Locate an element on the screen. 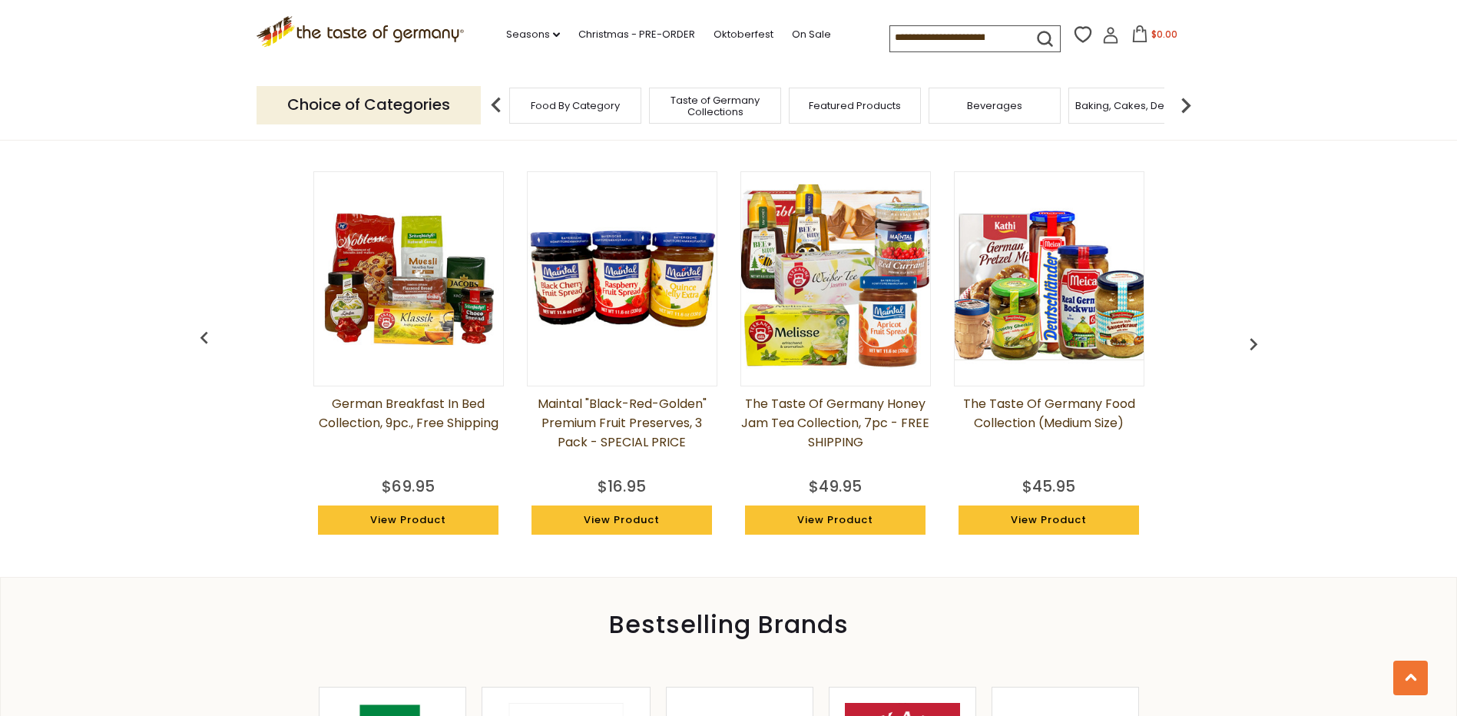 The width and height of the screenshot is (1457, 716). span: Food By Category is located at coordinates (575, 105).